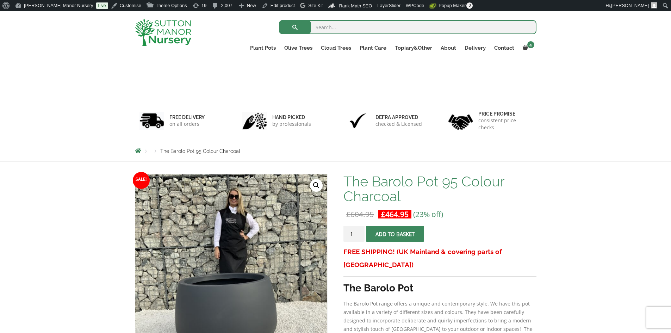  I want to click on img: logo, so click(163, 32).